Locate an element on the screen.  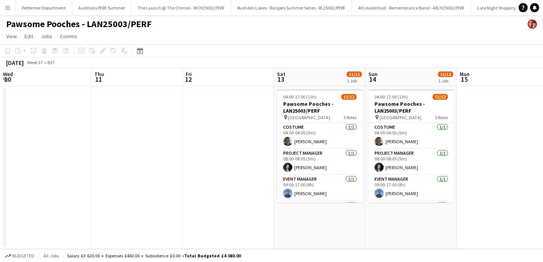
a: View is located at coordinates (11, 36).